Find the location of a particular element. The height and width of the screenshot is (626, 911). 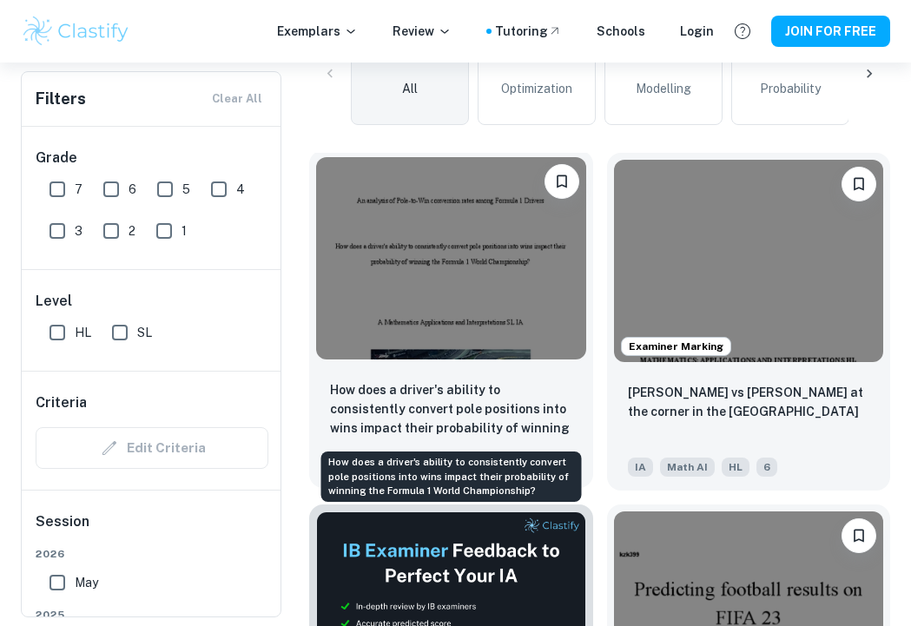

span: Optimization is located at coordinates (536, 89).